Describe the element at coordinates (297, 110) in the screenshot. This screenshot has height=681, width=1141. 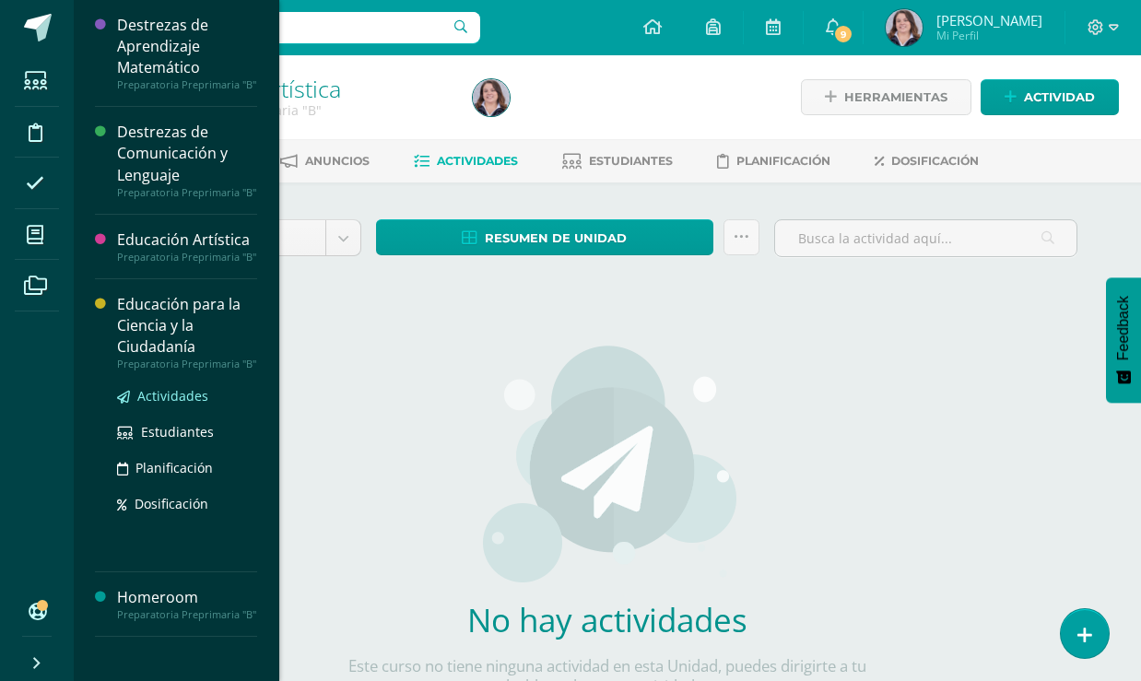
I see `div: Preparatoria Preprimaria 'B'` at that location.